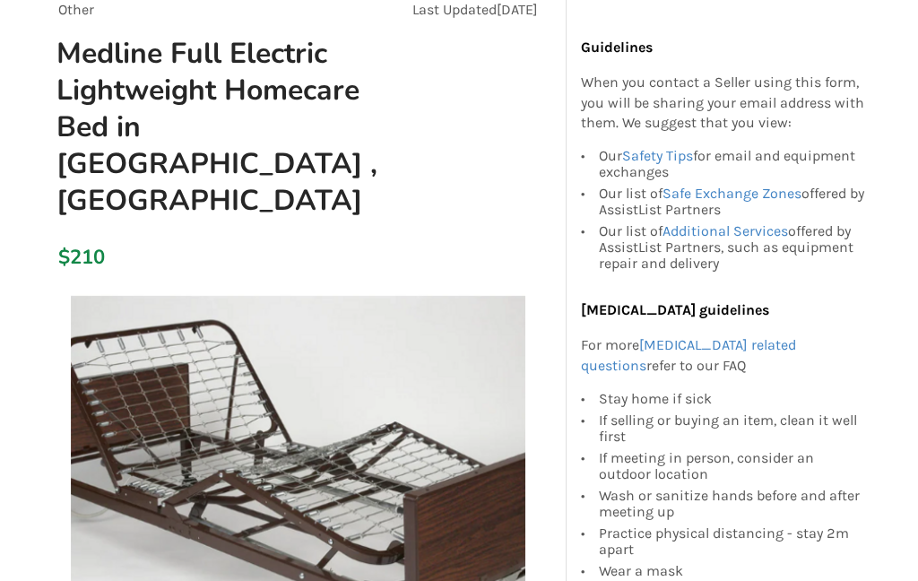  What do you see at coordinates (732, 202) in the screenshot?
I see `div: Our list of offered by AssistList Partners` at bounding box center [732, 202].